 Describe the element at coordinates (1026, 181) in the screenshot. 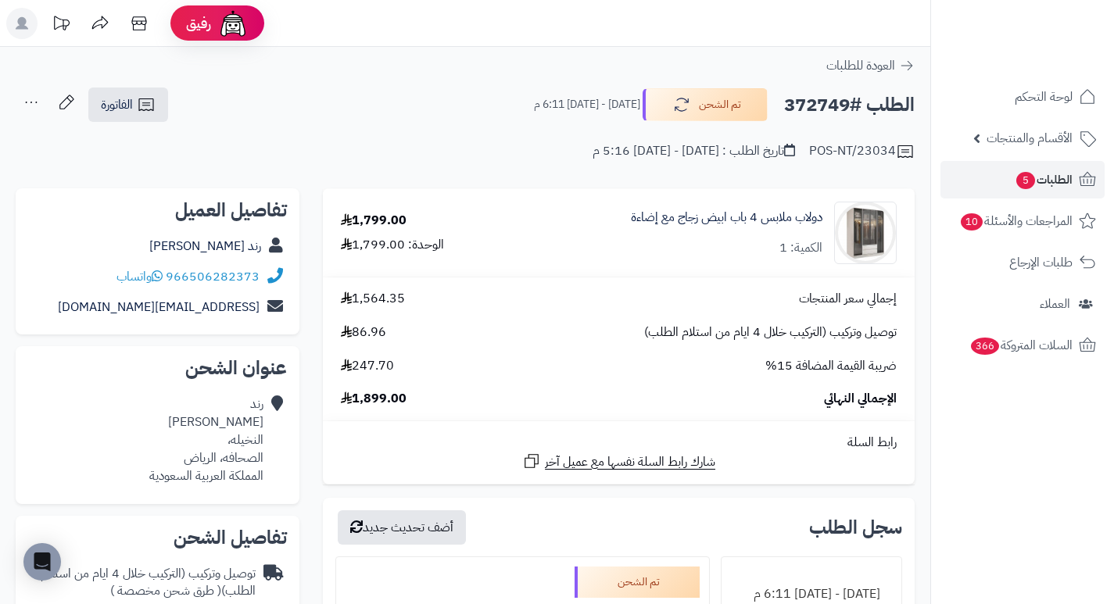

I see `span: 5` at that location.